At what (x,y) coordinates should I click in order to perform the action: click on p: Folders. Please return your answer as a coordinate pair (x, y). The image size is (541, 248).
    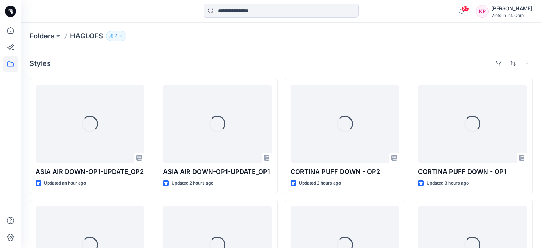
    Looking at the image, I should click on (42, 36).